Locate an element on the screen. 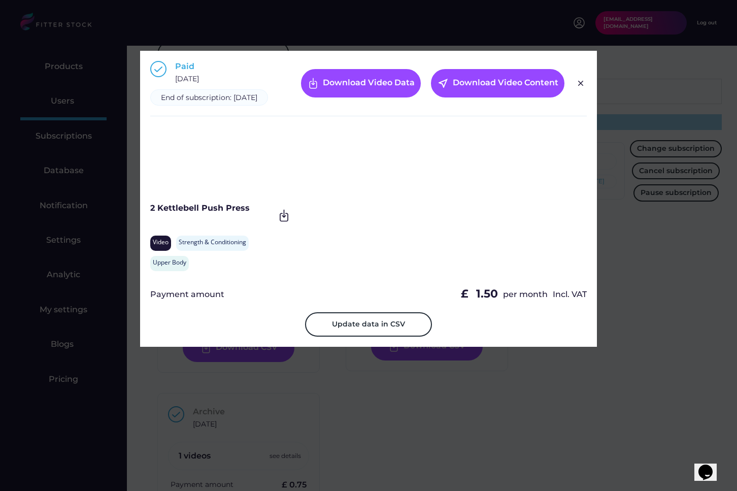 This screenshot has height=491, width=737. div: 2 Kettlebell Push Press is located at coordinates (212, 208).